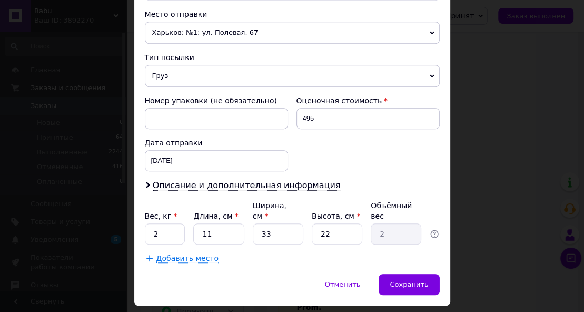 The height and width of the screenshot is (312, 584). I want to click on div: Объёмный вес, so click(396, 211).